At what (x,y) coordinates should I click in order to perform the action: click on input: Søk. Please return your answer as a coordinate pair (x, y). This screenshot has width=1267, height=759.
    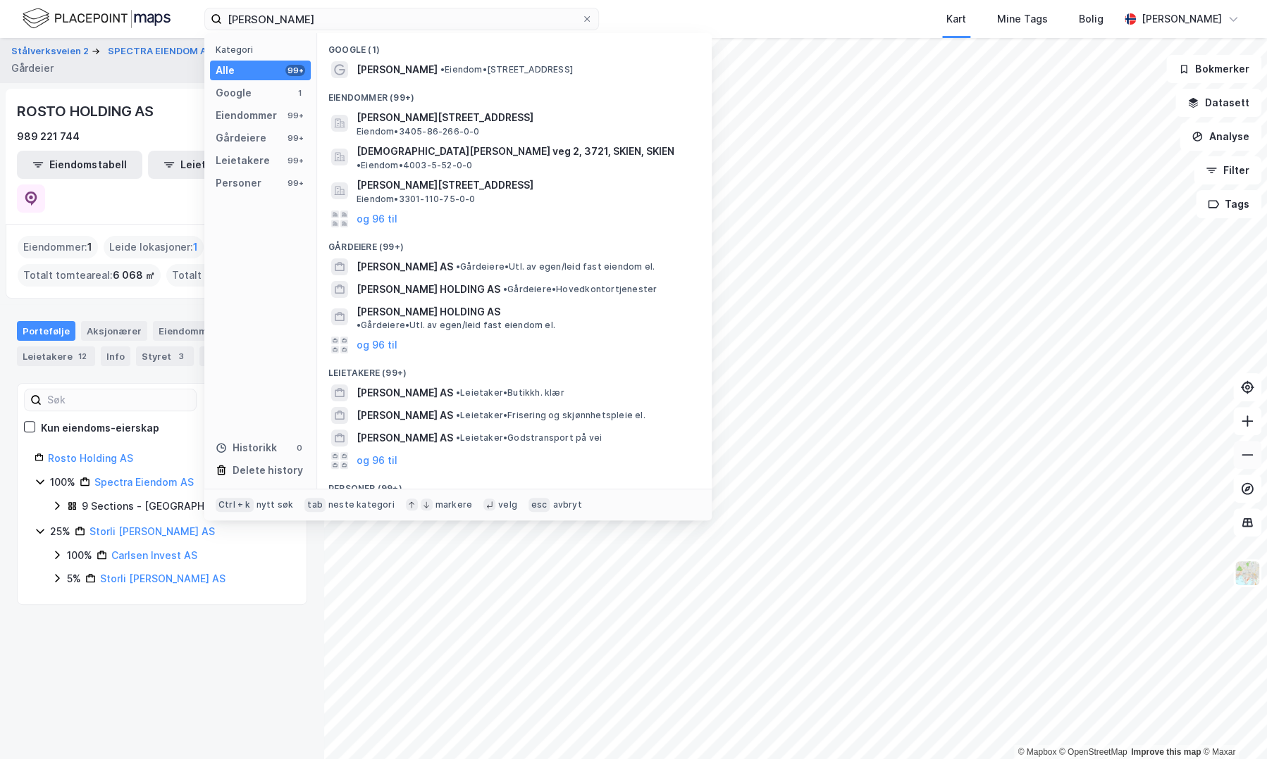
    Looking at the image, I should click on (118, 400).